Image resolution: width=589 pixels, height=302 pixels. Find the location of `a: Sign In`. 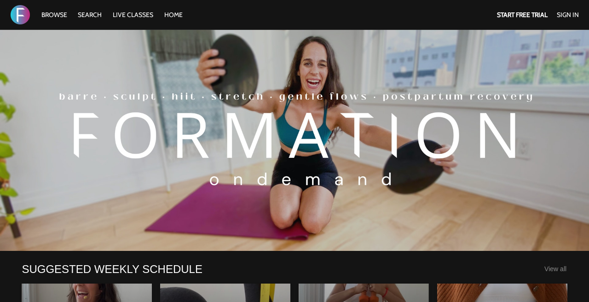

a: Sign In is located at coordinates (568, 15).